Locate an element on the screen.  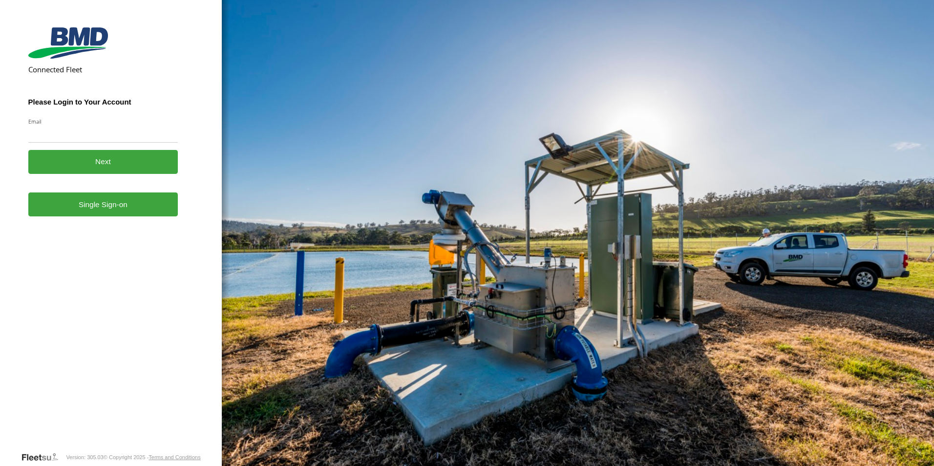
img: BMD is located at coordinates (68, 43).